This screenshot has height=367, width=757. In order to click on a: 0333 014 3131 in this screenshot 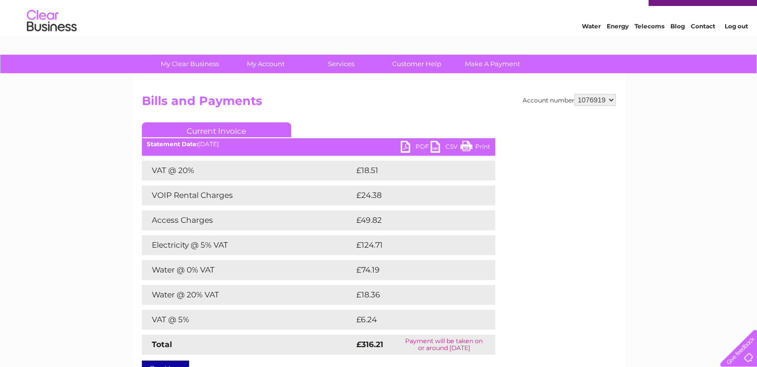, I will do `click(604, 11)`.